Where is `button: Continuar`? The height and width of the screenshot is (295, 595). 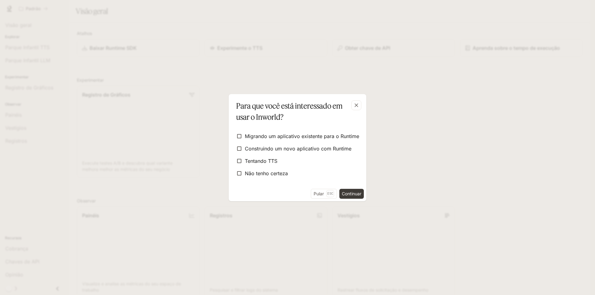 button: Continuar is located at coordinates (352, 194).